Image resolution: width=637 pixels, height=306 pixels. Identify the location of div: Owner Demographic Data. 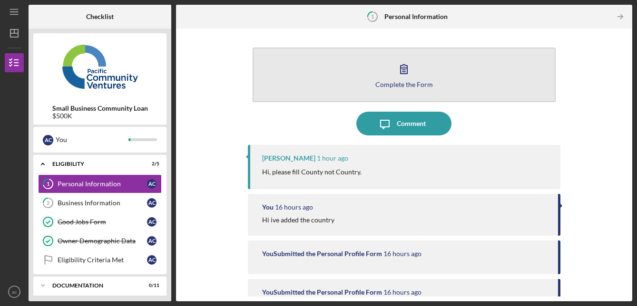
(102, 241).